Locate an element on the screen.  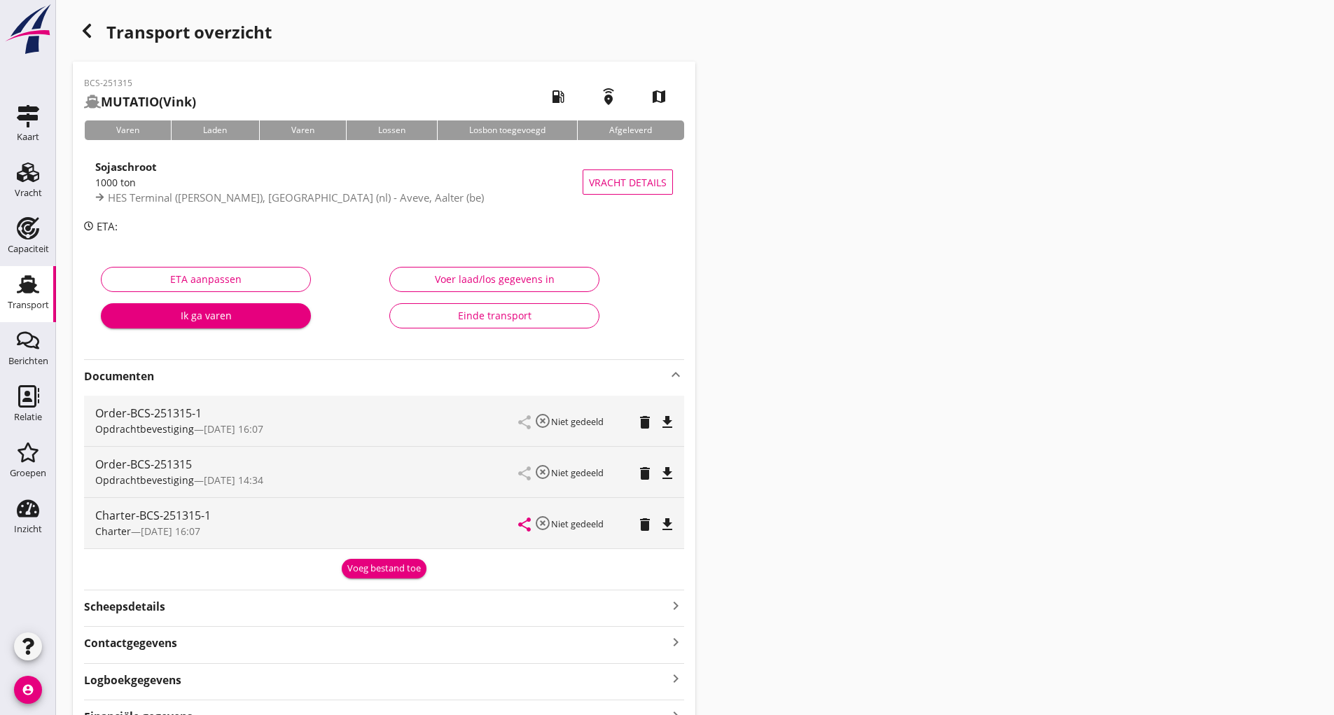
p: BCS-251315 is located at coordinates (140, 83).